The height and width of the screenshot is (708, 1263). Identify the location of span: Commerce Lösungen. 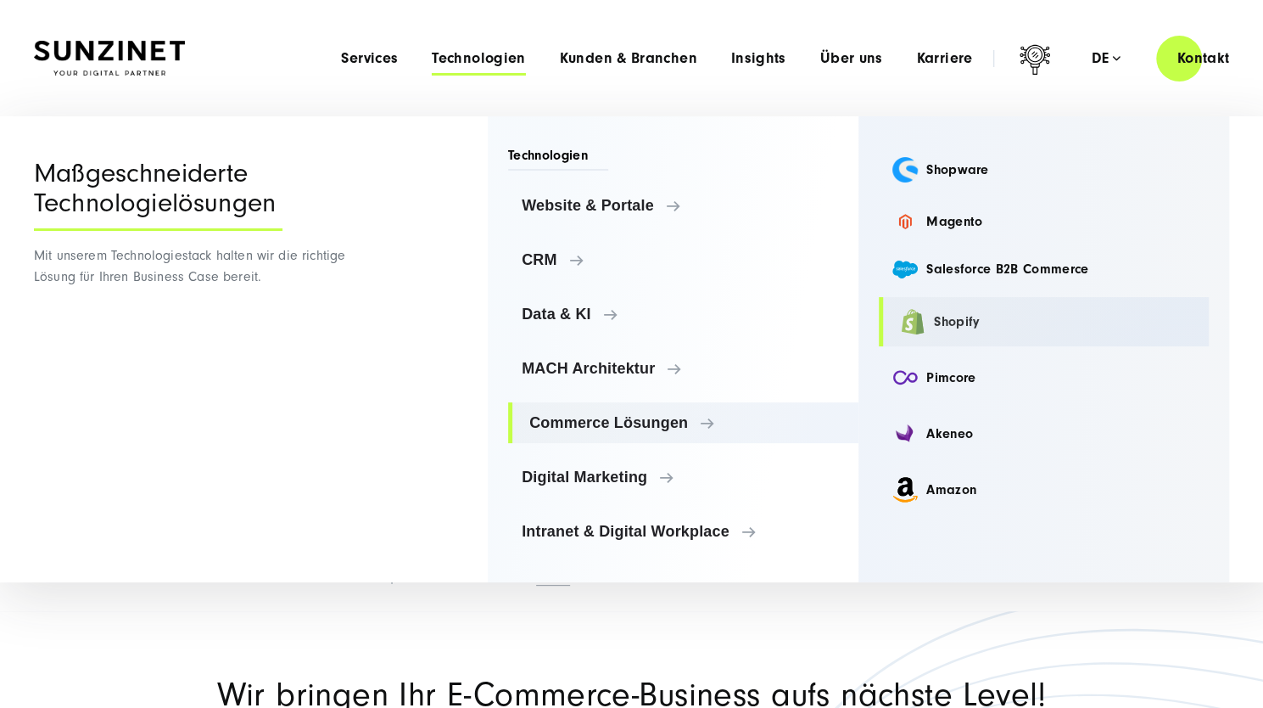
(687, 423).